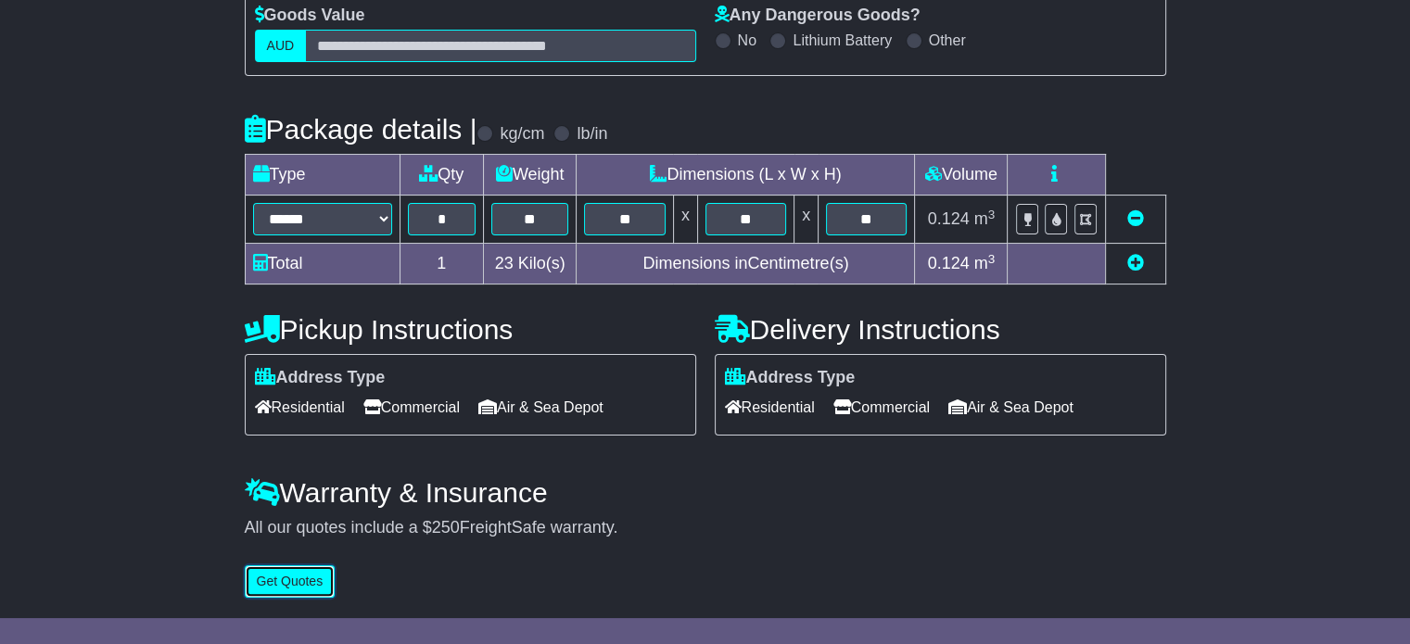  I want to click on td: Total, so click(322, 264).